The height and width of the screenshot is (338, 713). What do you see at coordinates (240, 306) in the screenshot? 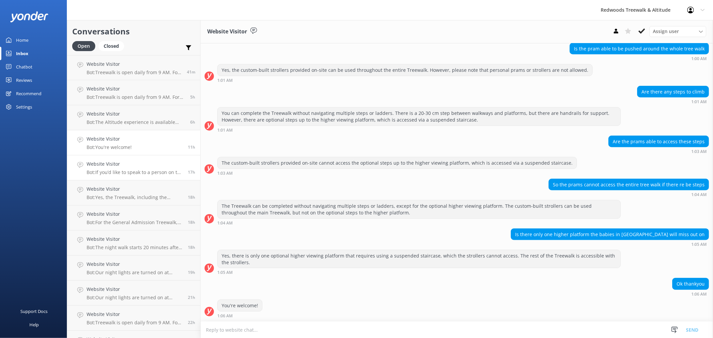
I see `div: You're welcome!` at bounding box center [240, 306].